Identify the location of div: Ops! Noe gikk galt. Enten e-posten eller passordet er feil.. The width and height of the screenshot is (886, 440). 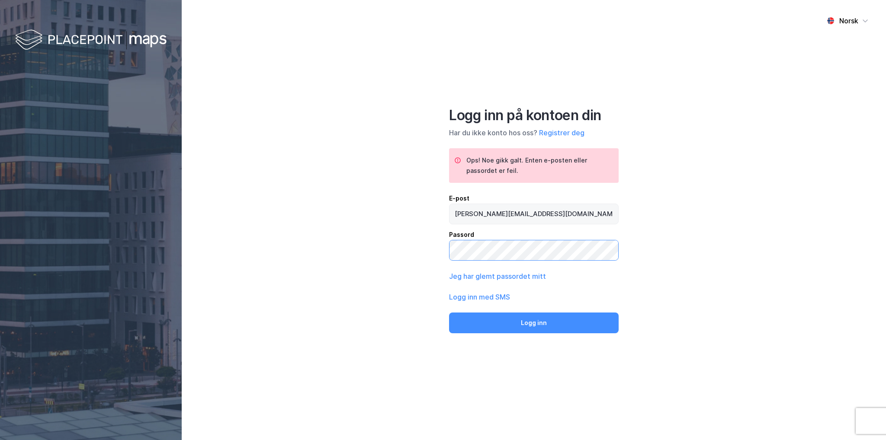
(539, 166).